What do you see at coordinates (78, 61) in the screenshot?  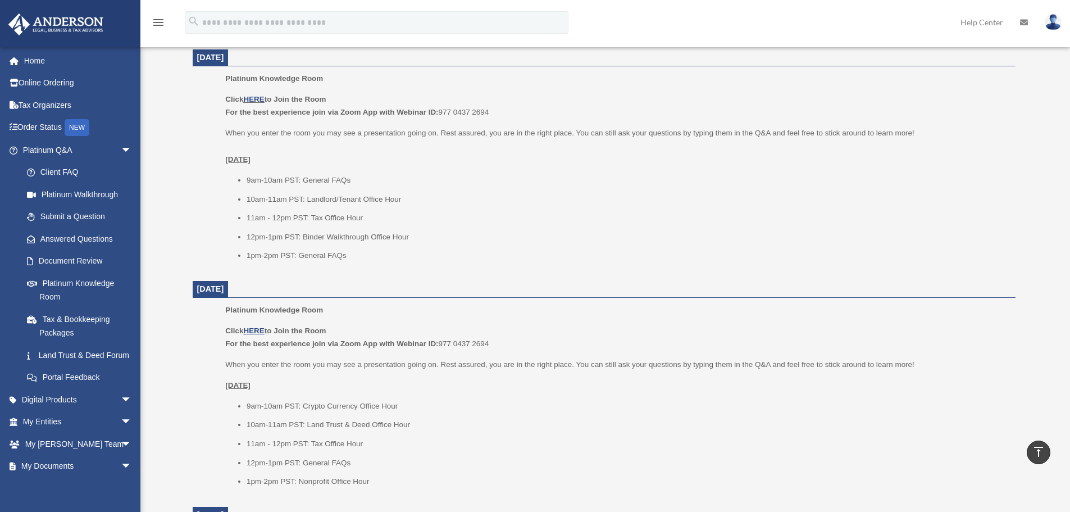 I see `a: Home` at bounding box center [78, 61].